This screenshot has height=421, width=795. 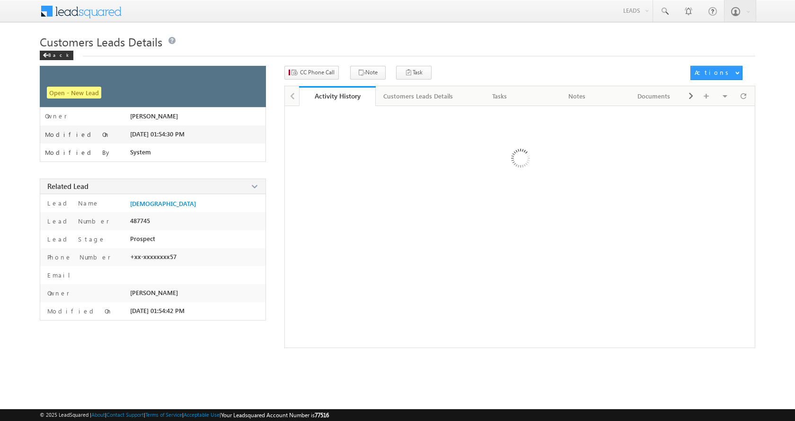 What do you see at coordinates (317, 72) in the screenshot?
I see `span: CC Phone Call` at bounding box center [317, 72].